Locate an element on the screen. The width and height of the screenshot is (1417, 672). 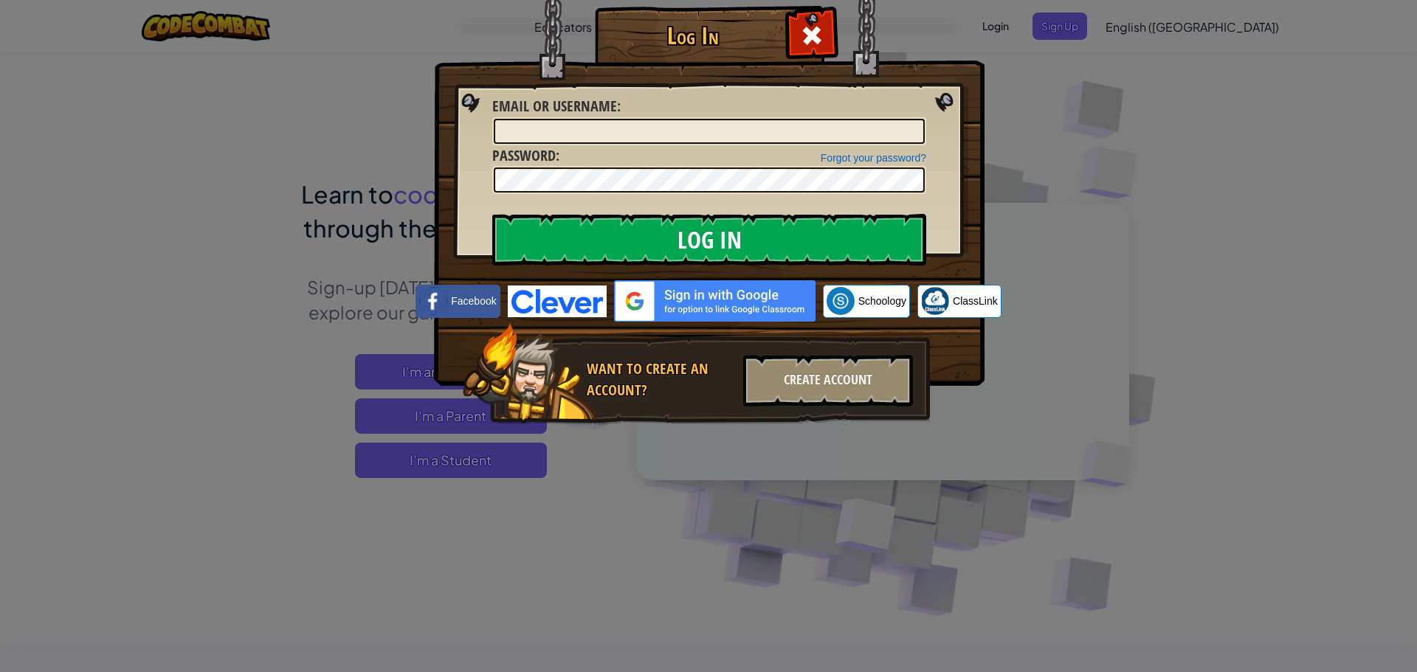
div: Want to create an account? is located at coordinates (661, 379).